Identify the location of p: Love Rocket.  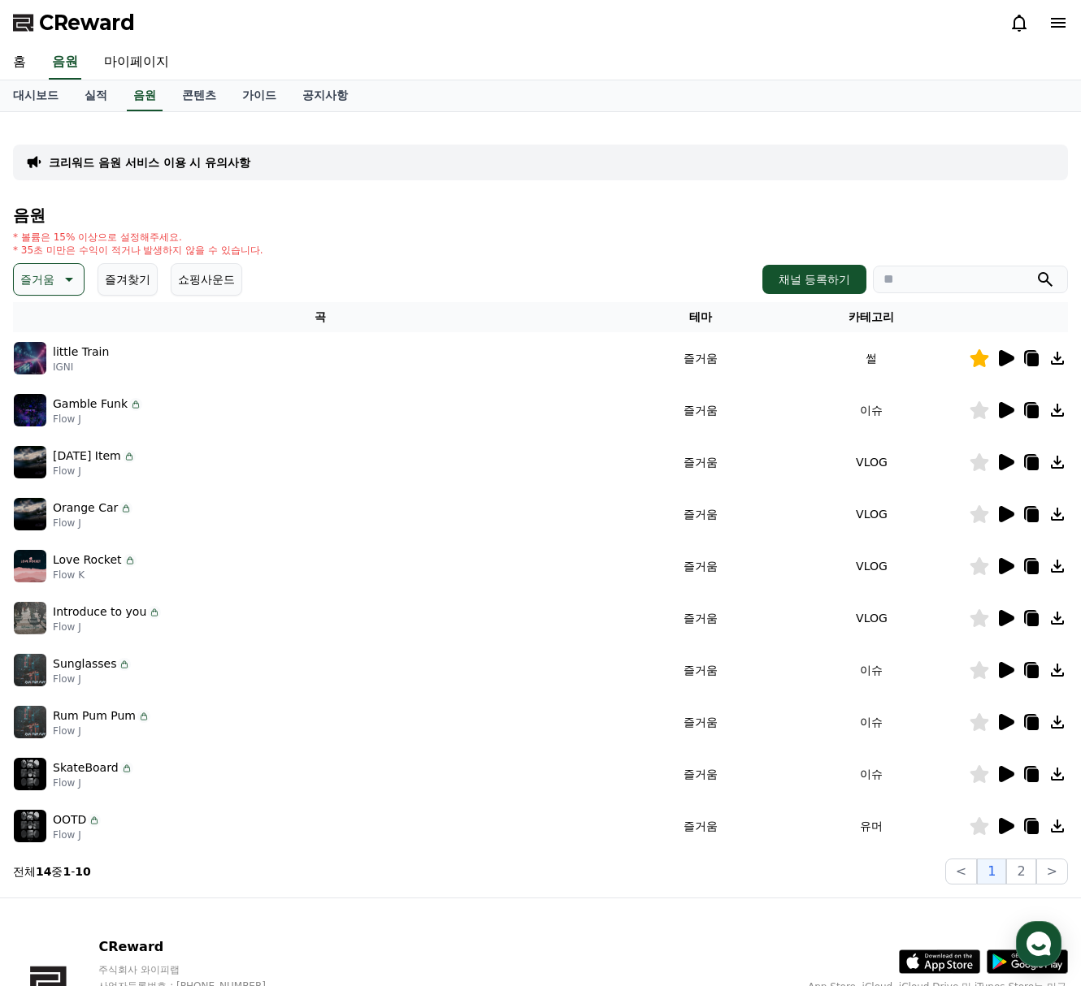
(87, 560).